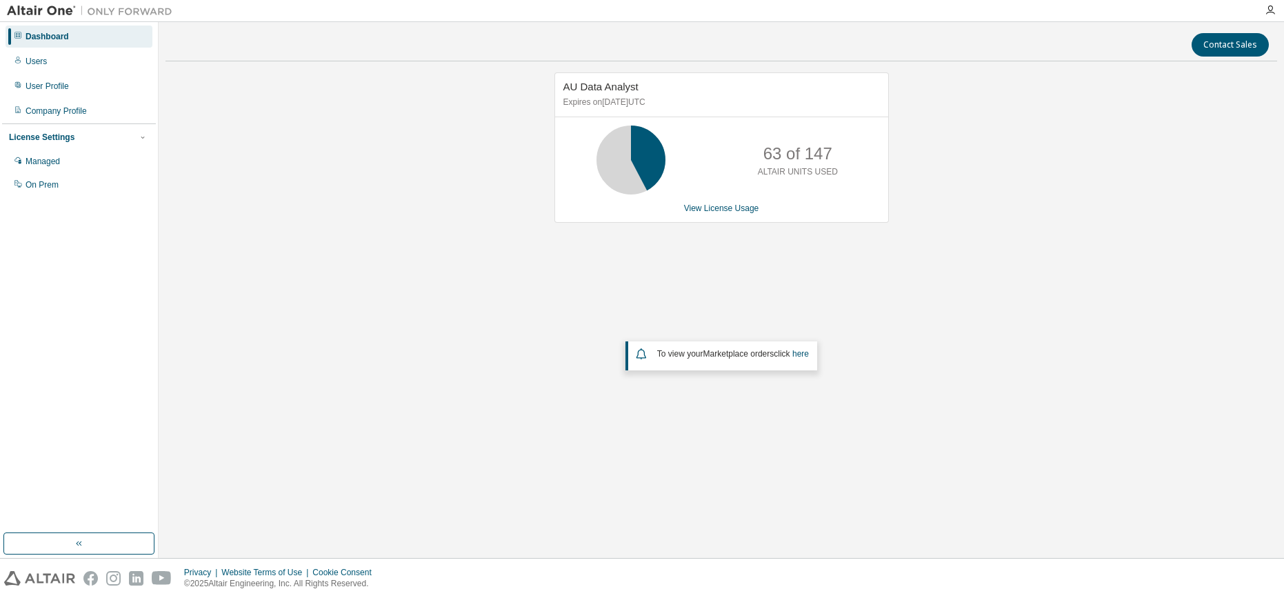 The width and height of the screenshot is (1284, 598). What do you see at coordinates (738, 354) in the screenshot?
I see `em: Marketplace orders` at bounding box center [738, 354].